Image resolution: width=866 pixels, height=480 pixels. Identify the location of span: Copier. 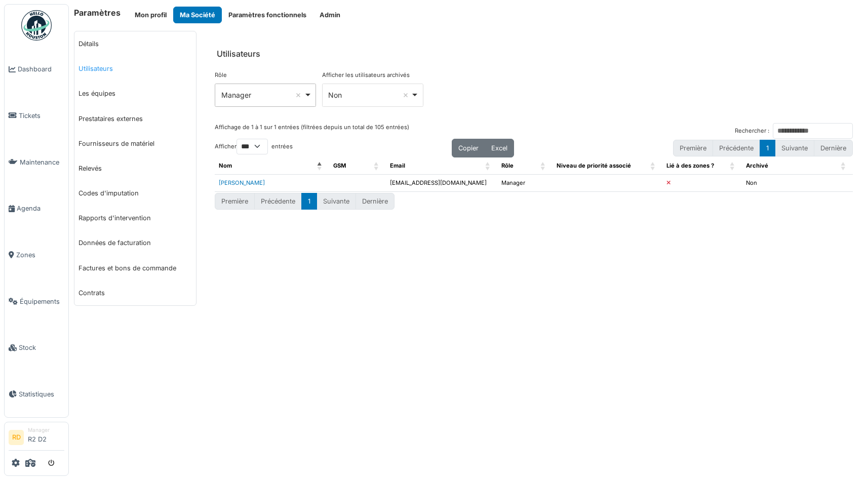
(469, 148).